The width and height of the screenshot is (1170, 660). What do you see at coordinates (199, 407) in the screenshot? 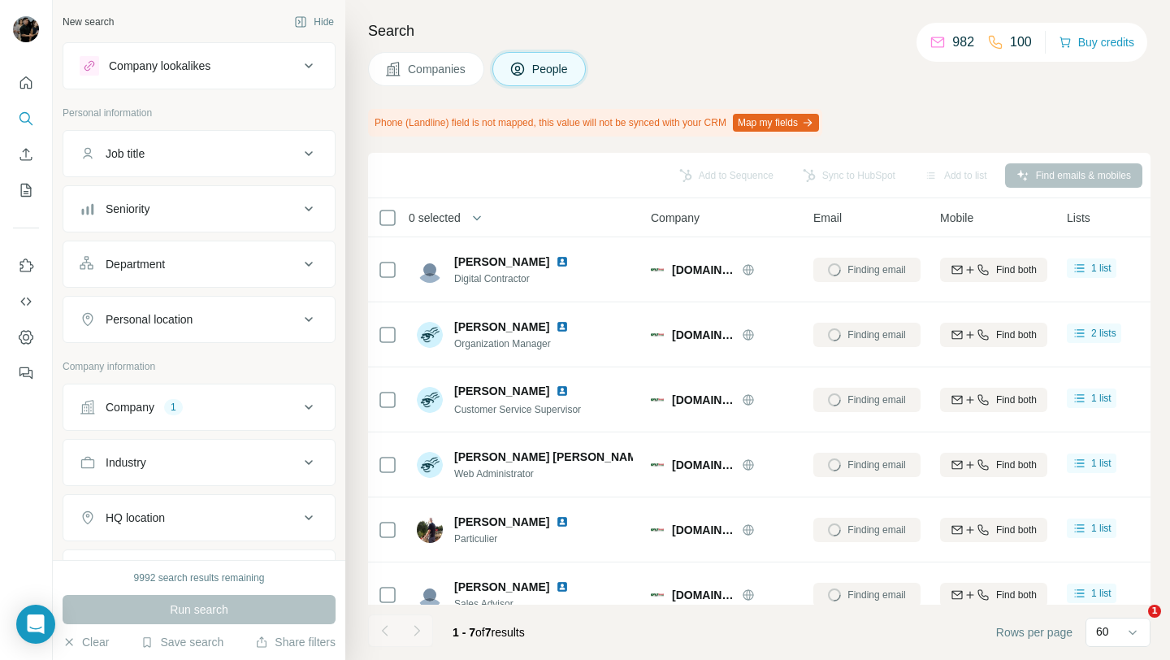
I see `button: Company1` at bounding box center [199, 407].